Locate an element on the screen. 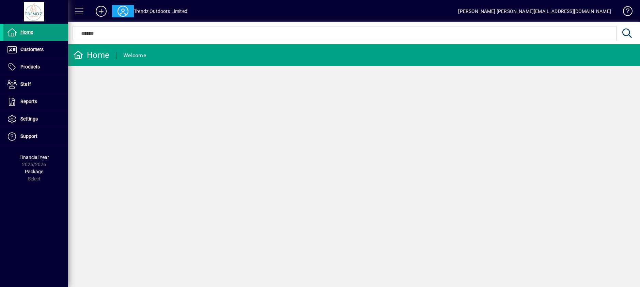 This screenshot has height=287, width=640. div: Trendz Outdoors Limited is located at coordinates (160, 11).